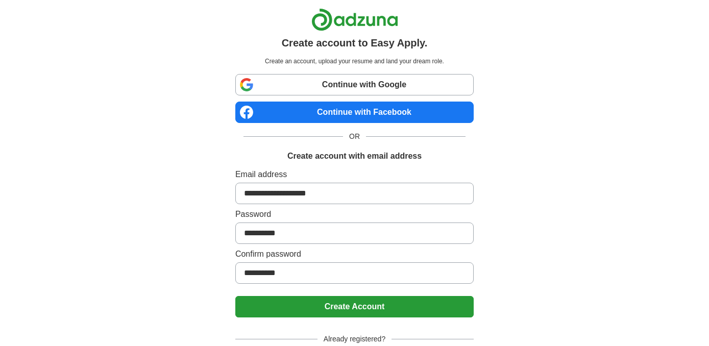 The image size is (709, 346). Describe the element at coordinates (354, 61) in the screenshot. I see `p: Create an account, upload your resume and land your dream role.` at that location.